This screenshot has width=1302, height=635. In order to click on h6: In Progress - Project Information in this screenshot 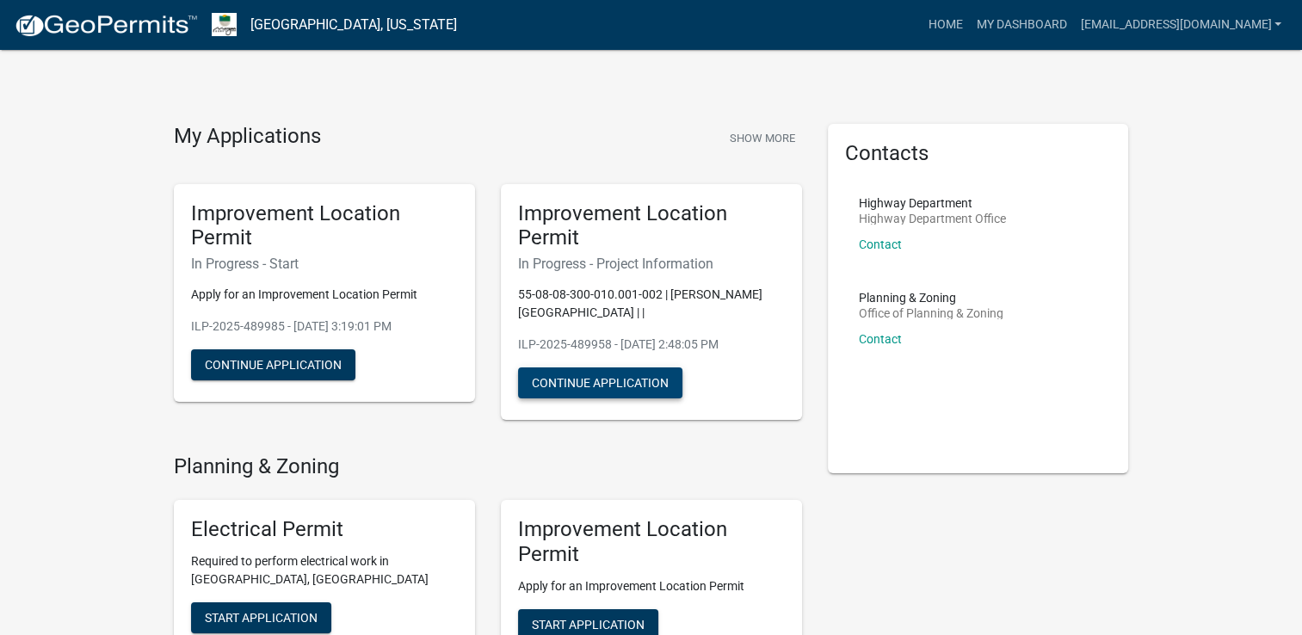, I will do `click(652, 263)`.